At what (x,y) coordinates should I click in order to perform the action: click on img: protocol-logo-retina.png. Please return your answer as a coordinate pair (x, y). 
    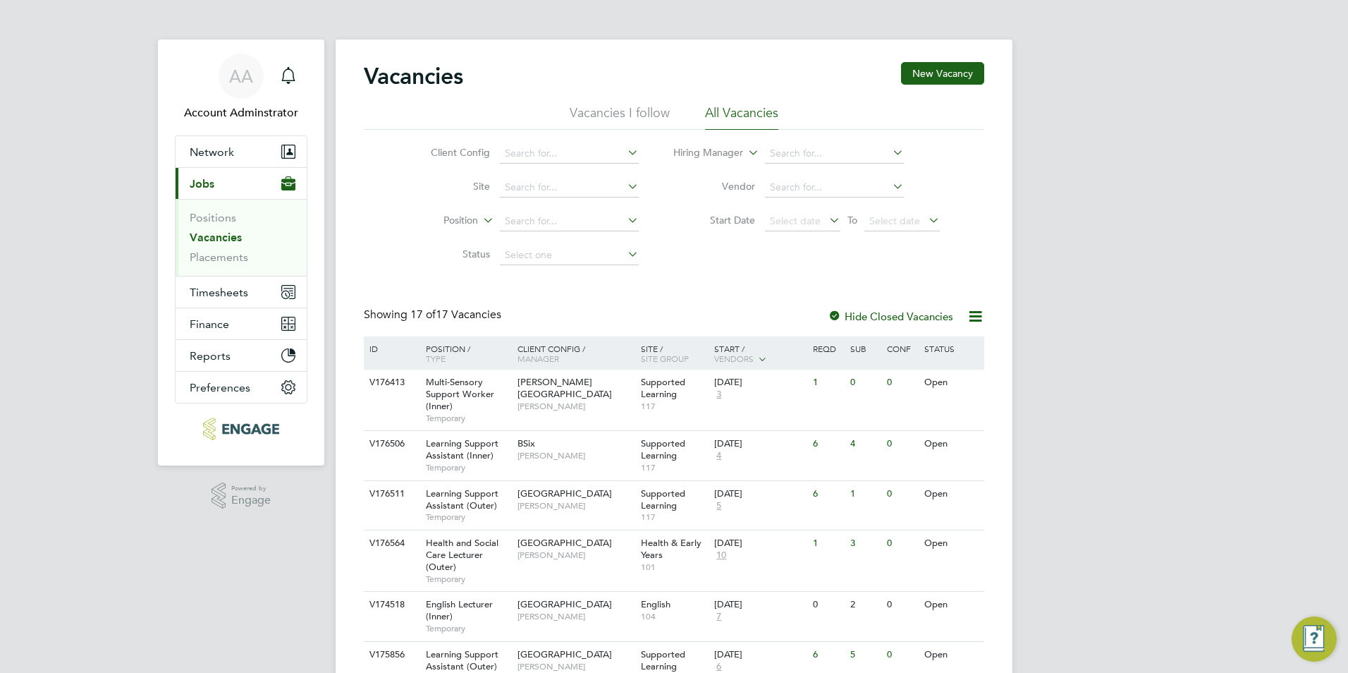
    Looking at the image, I should click on (240, 429).